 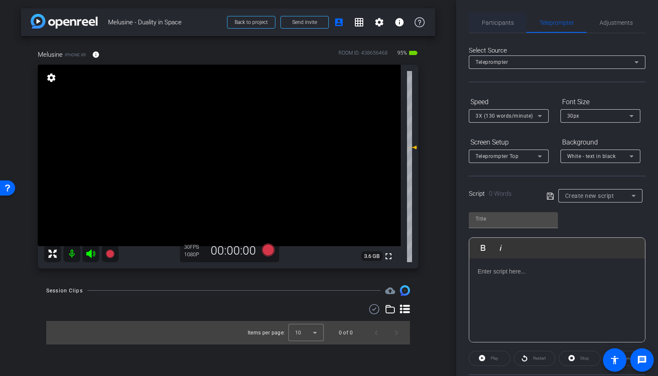 I want to click on span: 3.6 GB, so click(x=372, y=256).